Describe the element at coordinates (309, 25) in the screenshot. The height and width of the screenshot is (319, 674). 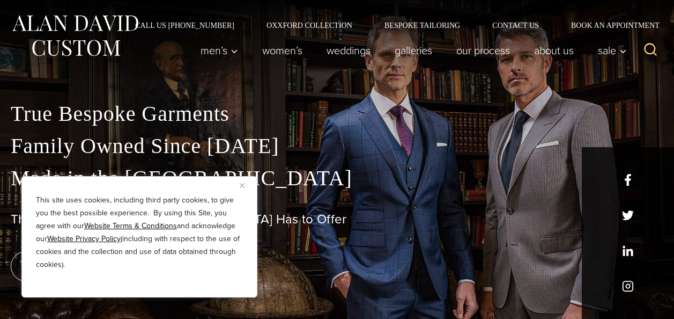
I see `a: Oxxford Collection` at that location.